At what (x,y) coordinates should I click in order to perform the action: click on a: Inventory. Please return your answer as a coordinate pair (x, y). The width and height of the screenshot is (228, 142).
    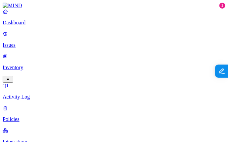
    Looking at the image, I should click on (114, 68).